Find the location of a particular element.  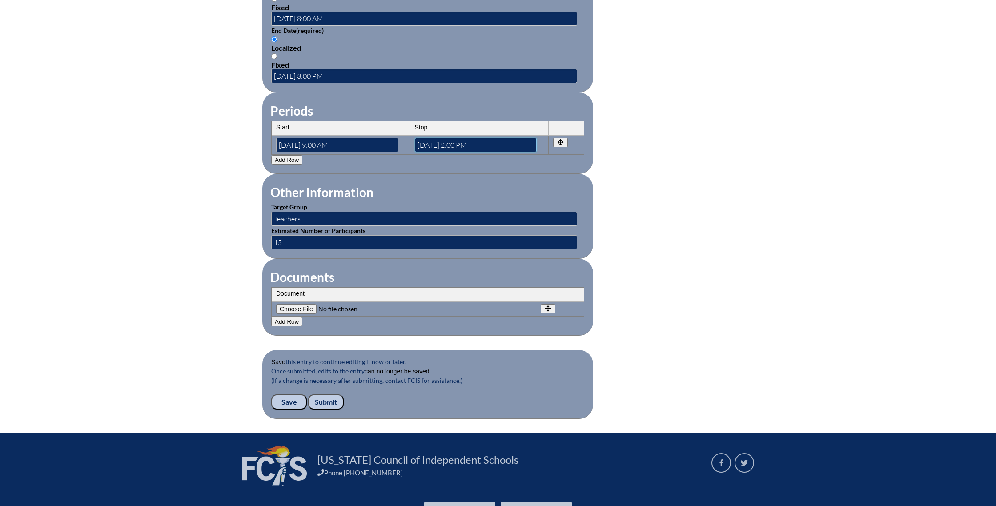

p: this entry to continue editing it now or later. is located at coordinates (428, 362).